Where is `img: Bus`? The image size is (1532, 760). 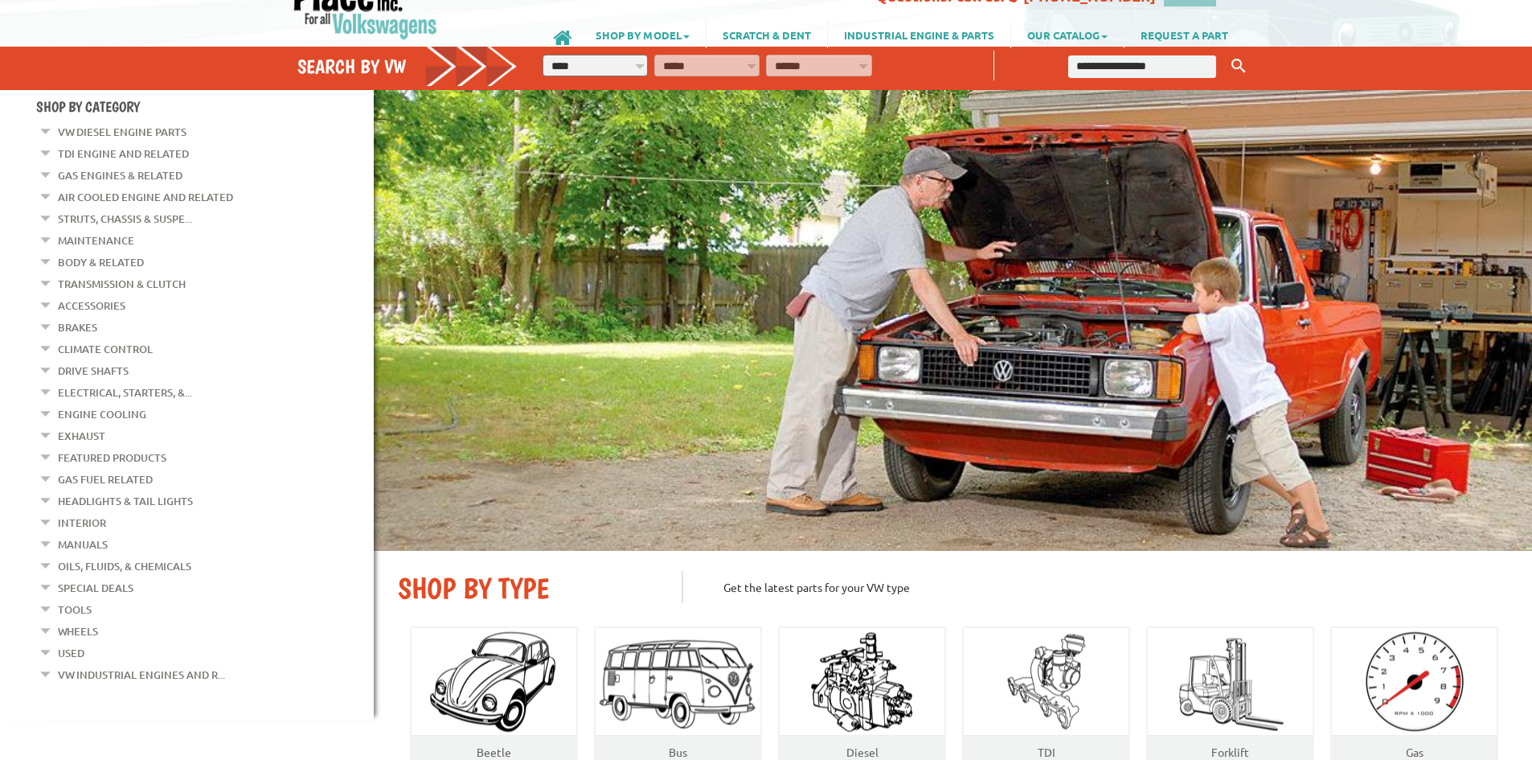 img: Bus is located at coordinates (678, 682).